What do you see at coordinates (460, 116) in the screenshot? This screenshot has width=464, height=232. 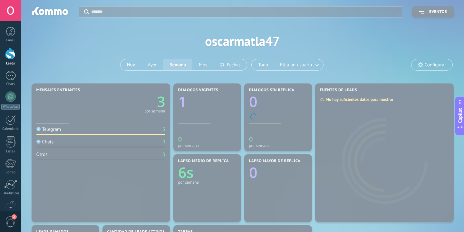 I see `span: Copilot` at bounding box center [460, 116].